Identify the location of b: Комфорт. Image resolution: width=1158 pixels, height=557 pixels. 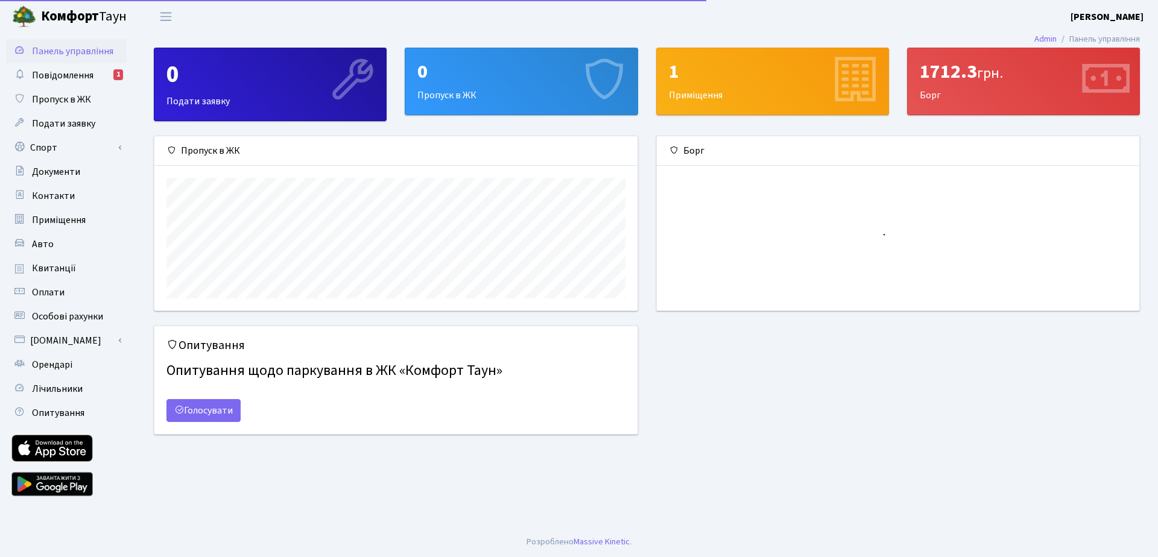
(70, 16).